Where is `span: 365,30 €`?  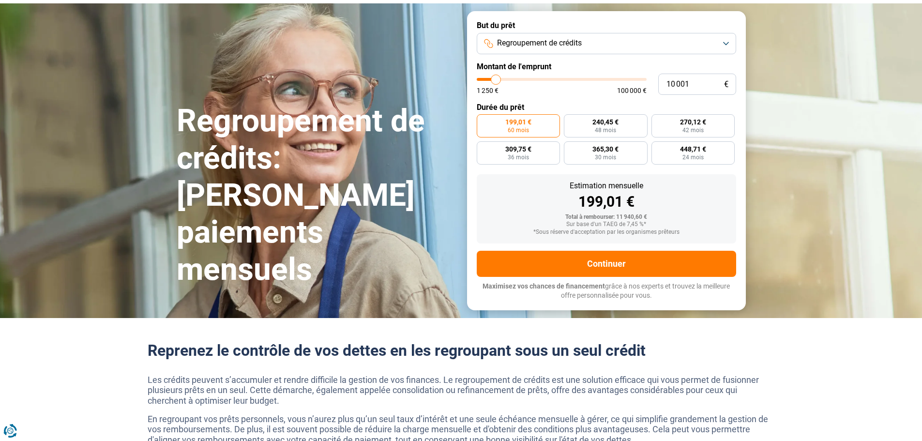
span: 365,30 € is located at coordinates (605, 149).